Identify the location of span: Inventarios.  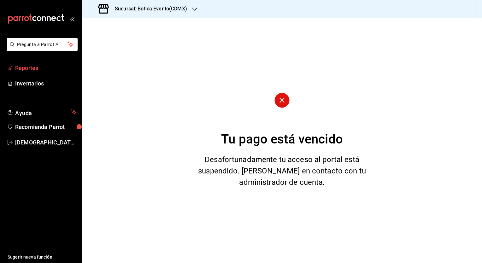
(46, 83).